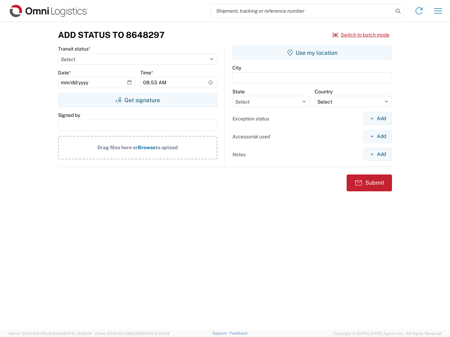 The width and height of the screenshot is (450, 337). I want to click on label: Country, so click(323, 92).